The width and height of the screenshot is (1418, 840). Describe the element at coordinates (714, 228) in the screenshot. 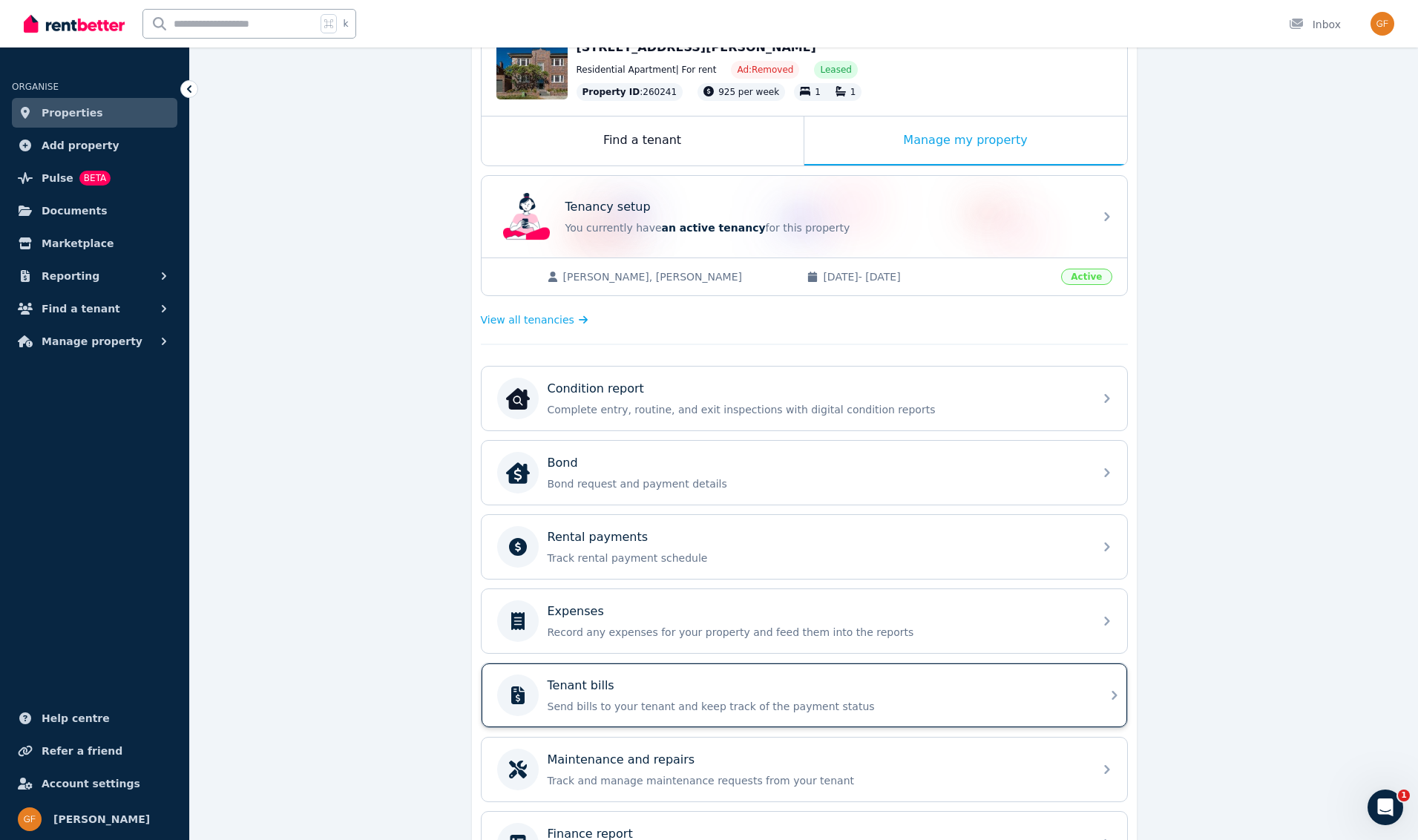

I see `span: an active tenancy` at that location.